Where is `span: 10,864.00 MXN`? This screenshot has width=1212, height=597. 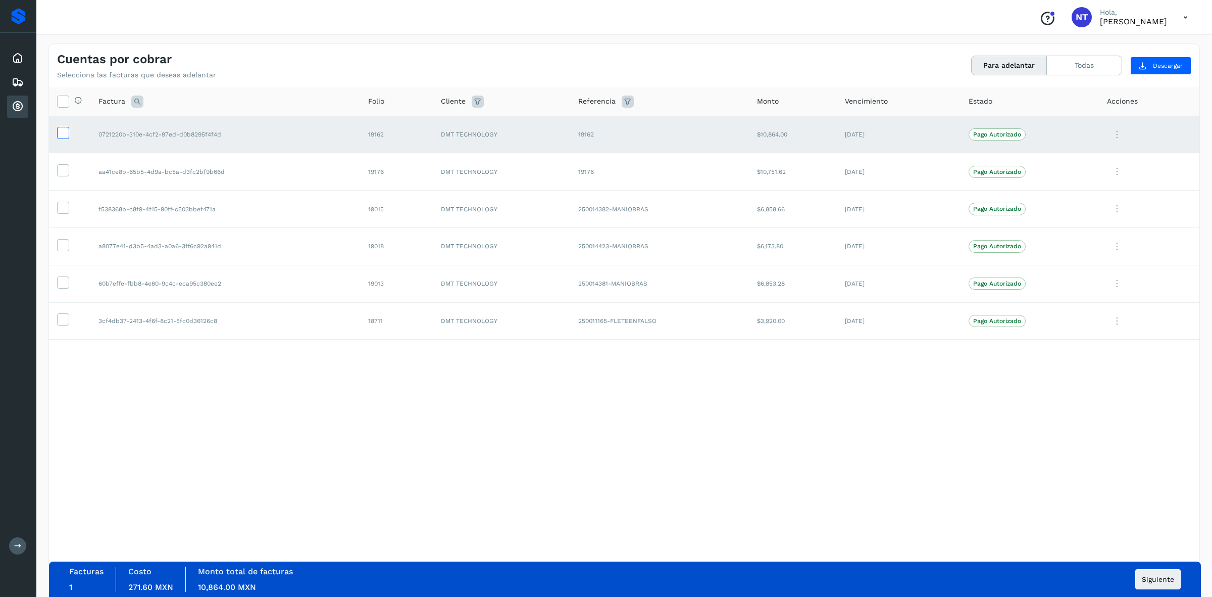 span: 10,864.00 MXN is located at coordinates (227, 586).